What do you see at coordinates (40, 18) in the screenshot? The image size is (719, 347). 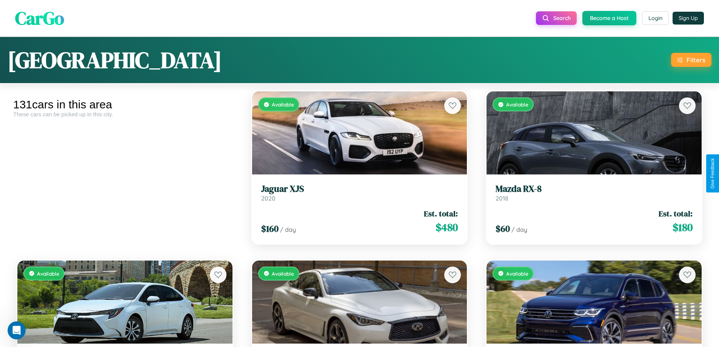 I see `span: CarGo` at bounding box center [40, 18].